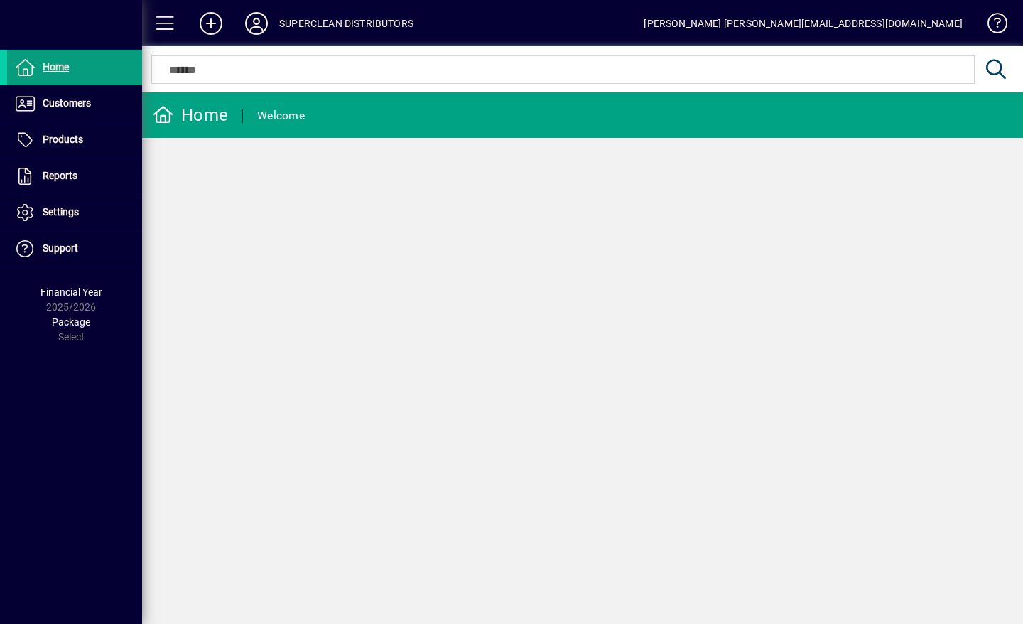  What do you see at coordinates (75, 176) in the screenshot?
I see `a: Reports` at bounding box center [75, 176].